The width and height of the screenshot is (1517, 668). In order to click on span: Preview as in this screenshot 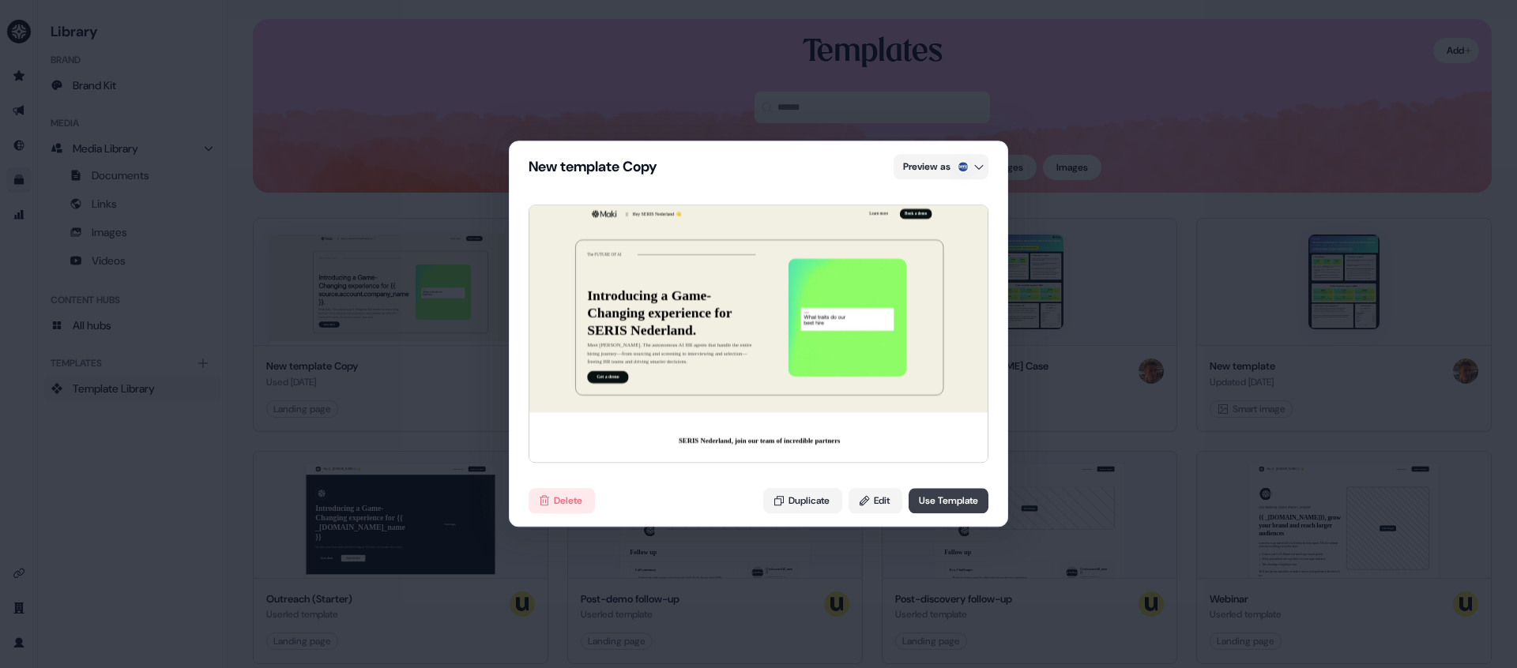, I will do `click(927, 167)`.